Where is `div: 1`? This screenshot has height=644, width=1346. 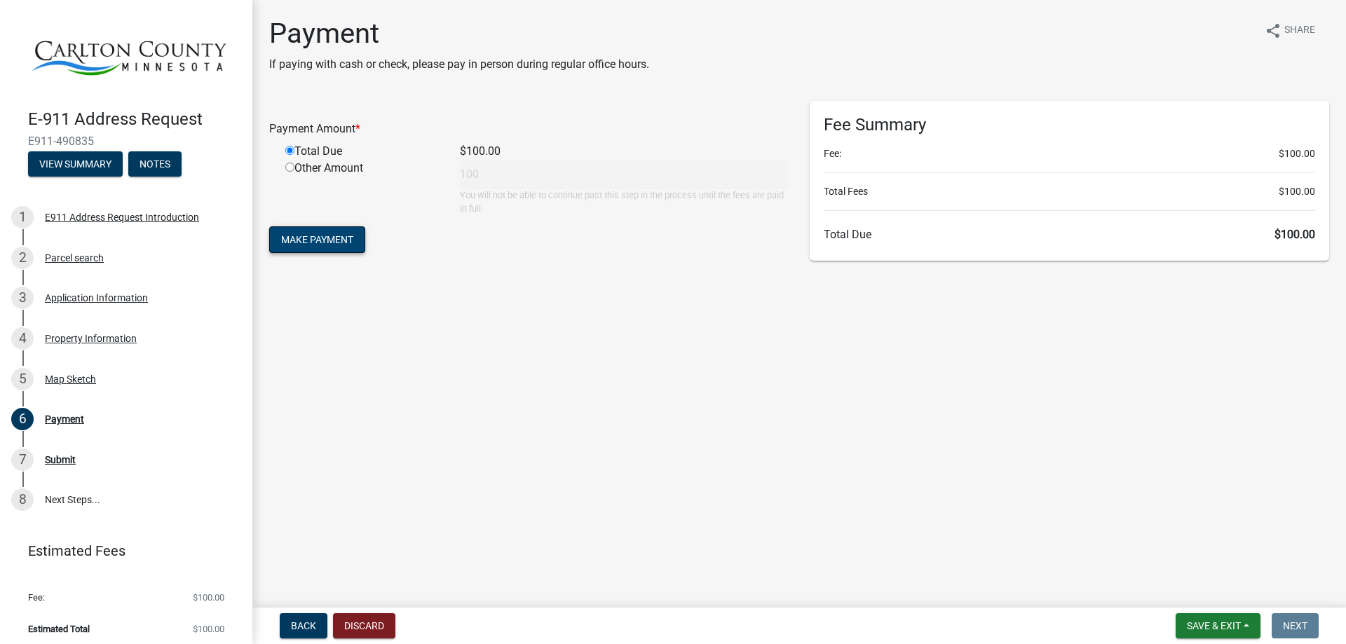 div: 1 is located at coordinates (22, 217).